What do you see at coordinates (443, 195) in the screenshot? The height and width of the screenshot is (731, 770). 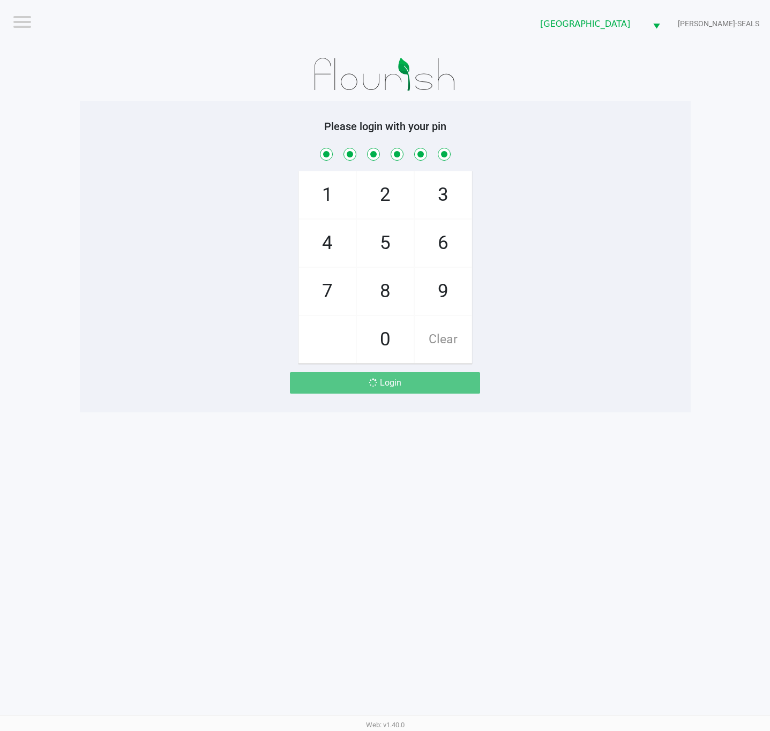 I see `span: 3` at bounding box center [443, 195].